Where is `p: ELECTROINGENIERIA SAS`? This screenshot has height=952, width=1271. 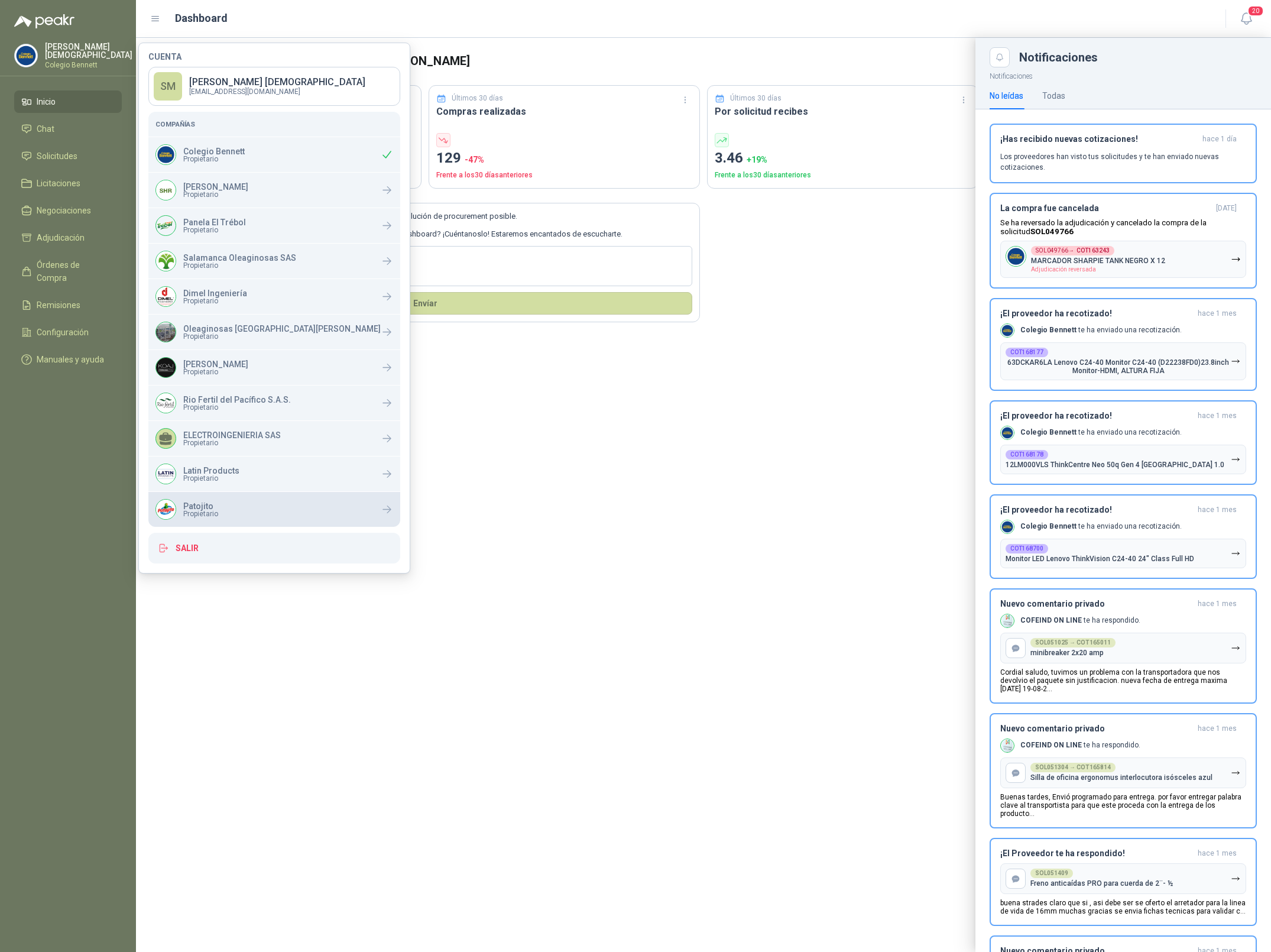 p: ELECTROINGENIERIA SAS is located at coordinates (232, 435).